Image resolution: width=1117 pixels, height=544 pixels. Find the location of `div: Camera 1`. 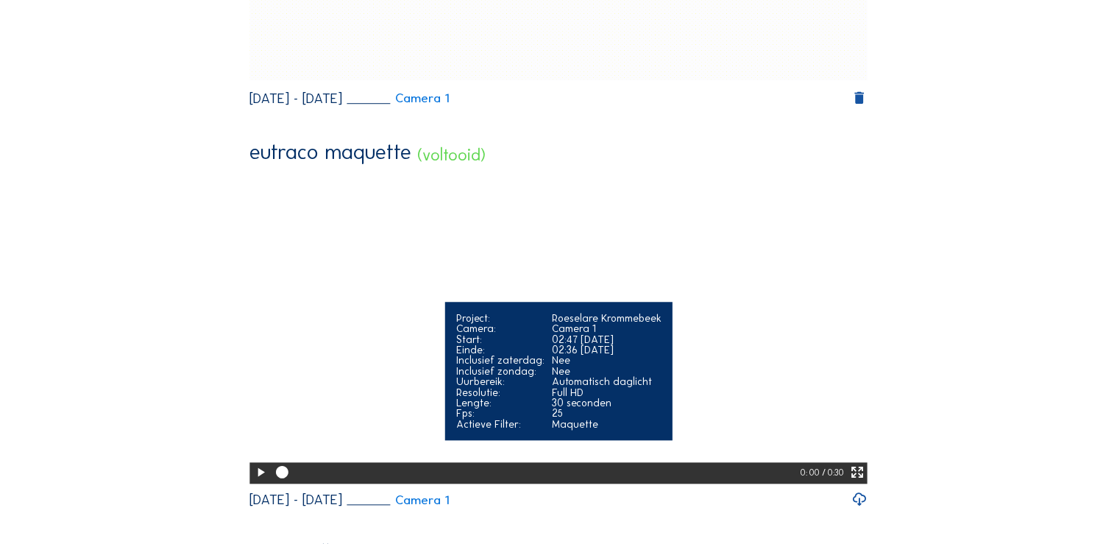

div: Camera 1 is located at coordinates (605, 328).